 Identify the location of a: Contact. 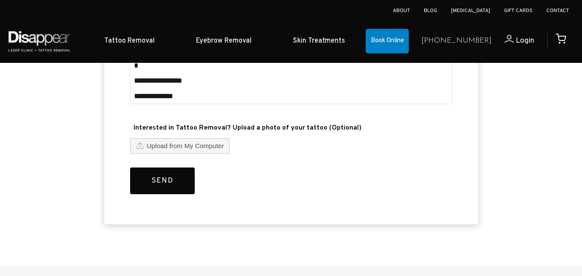
(558, 11).